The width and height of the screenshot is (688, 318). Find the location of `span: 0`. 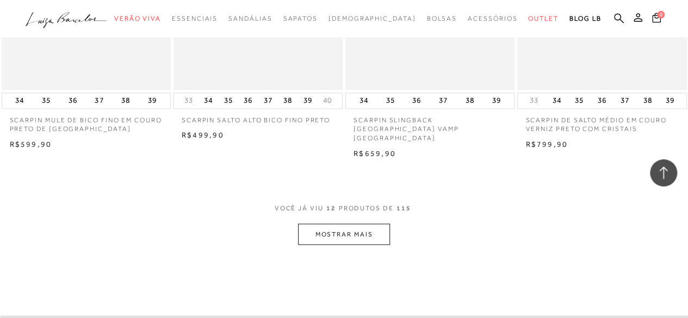

span: 0 is located at coordinates (661, 15).